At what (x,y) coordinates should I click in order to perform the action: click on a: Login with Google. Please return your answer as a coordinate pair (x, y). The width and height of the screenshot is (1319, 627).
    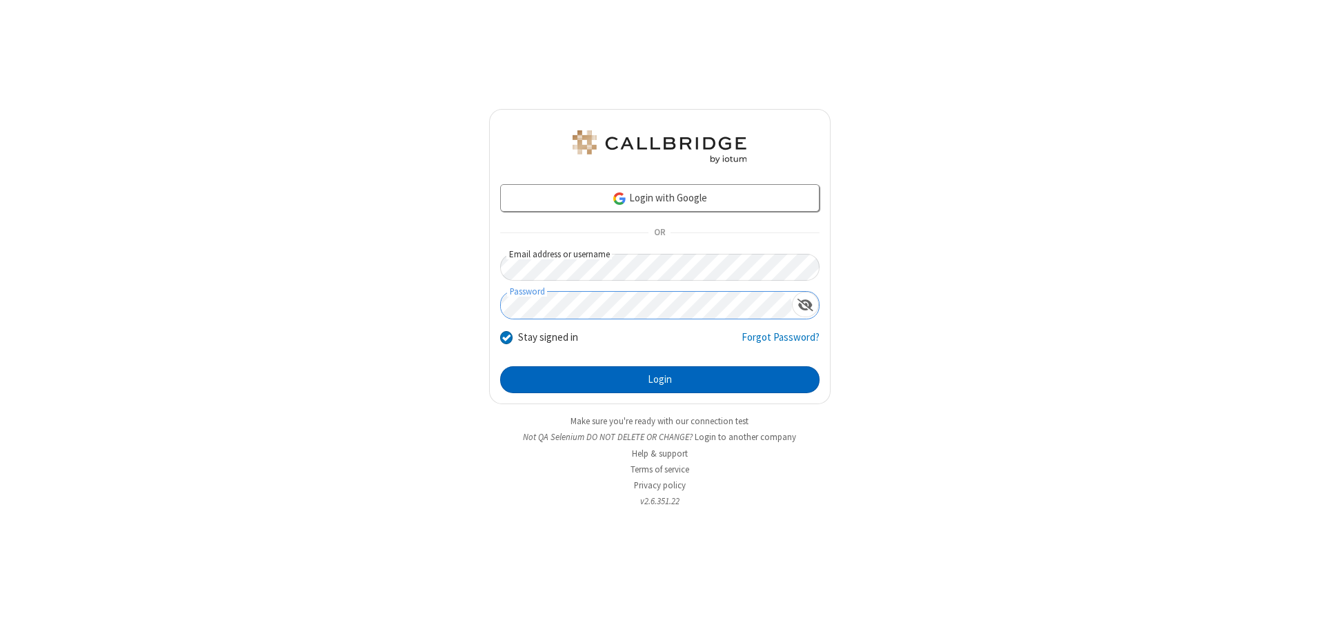
    Looking at the image, I should click on (659, 198).